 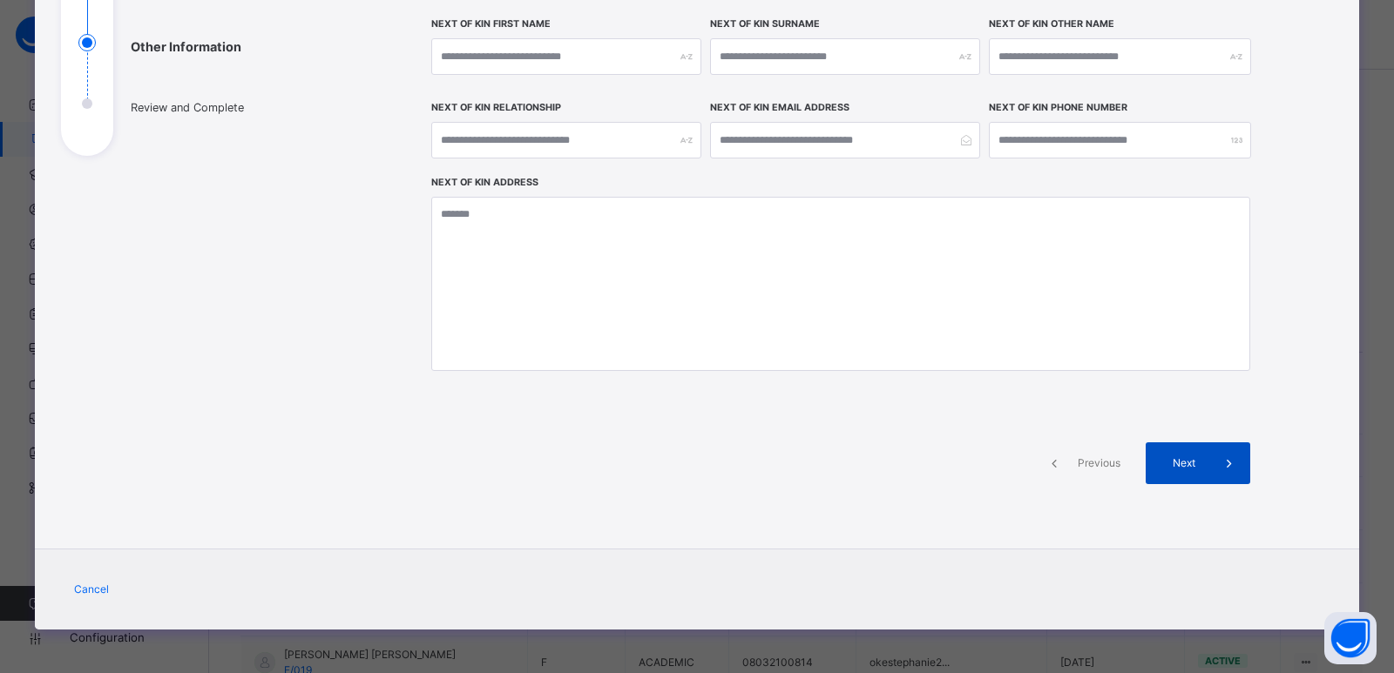 I want to click on label: Next of Kin Phone Number, so click(x=1057, y=108).